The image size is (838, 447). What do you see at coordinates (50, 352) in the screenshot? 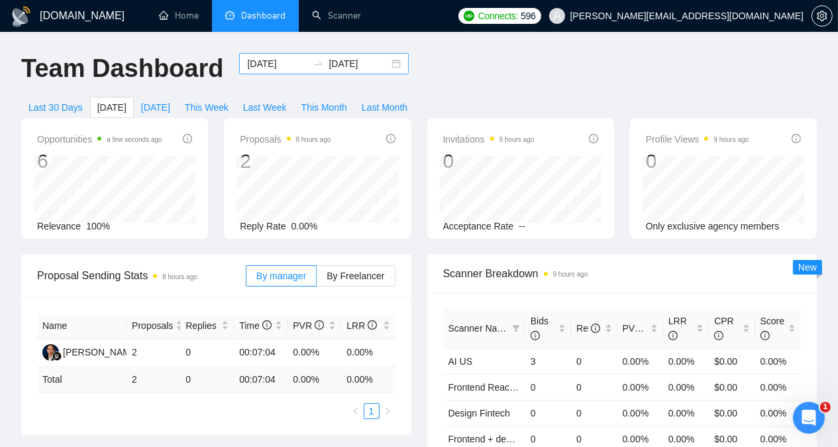
I see `img: AD` at bounding box center [50, 352].